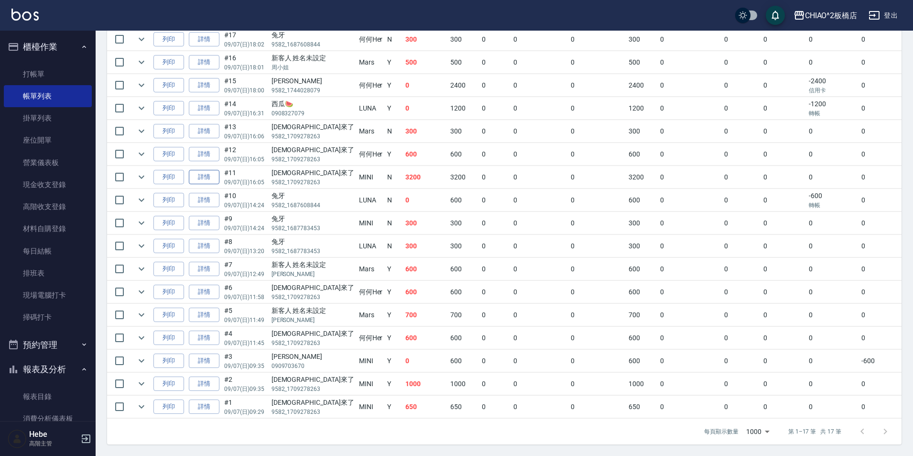 The width and height of the screenshot is (913, 456). What do you see at coordinates (48, 345) in the screenshot?
I see `button: 預約管理` at bounding box center [48, 345].